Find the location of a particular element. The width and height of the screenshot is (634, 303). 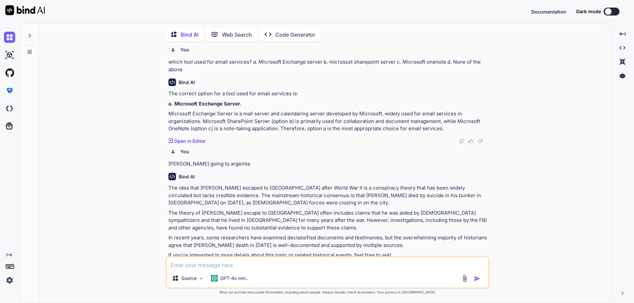

button: Documentation is located at coordinates (549, 12).